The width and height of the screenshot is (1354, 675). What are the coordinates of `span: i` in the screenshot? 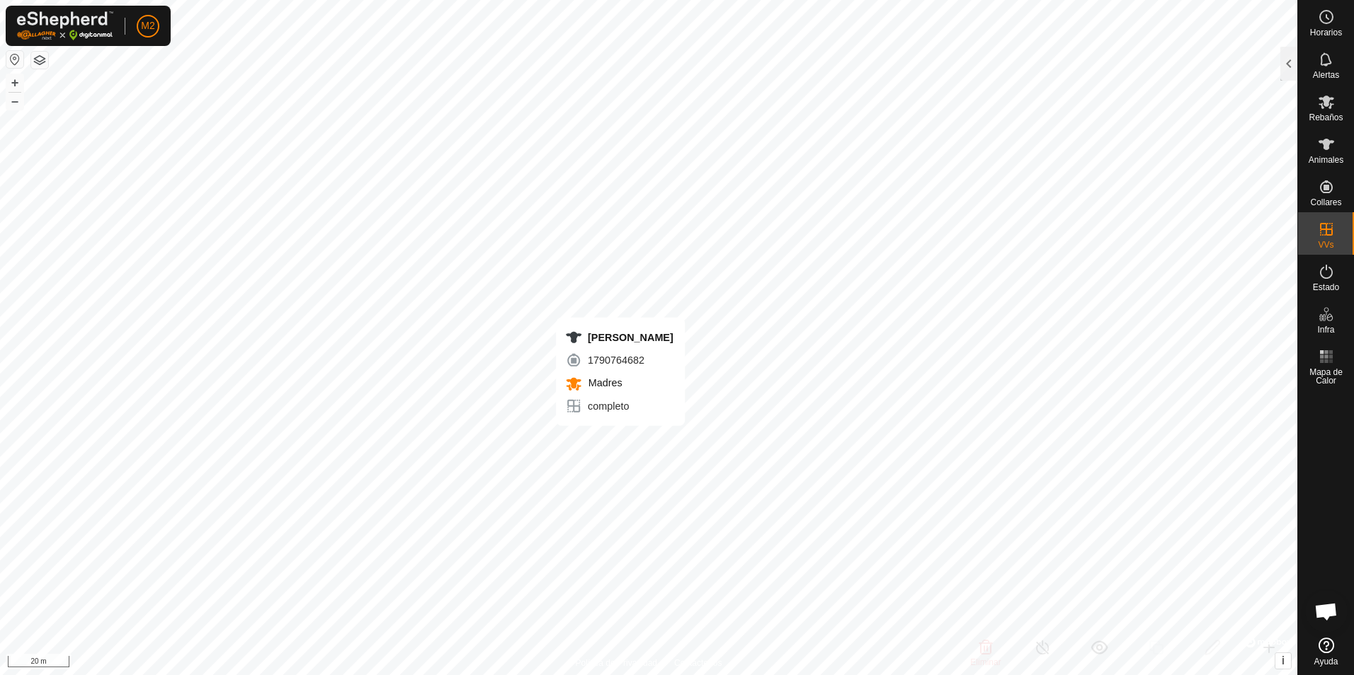 It's located at (1283, 661).